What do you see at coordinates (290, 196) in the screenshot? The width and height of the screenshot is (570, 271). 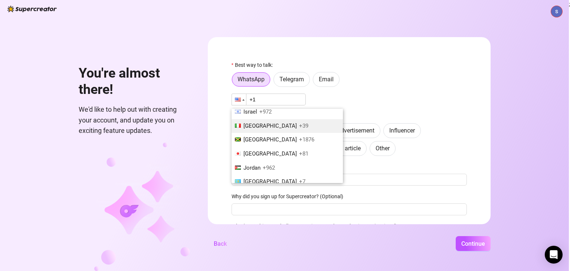 I see `label: Why did you sign up for Supercreator? (Optional)` at bounding box center [290, 196].